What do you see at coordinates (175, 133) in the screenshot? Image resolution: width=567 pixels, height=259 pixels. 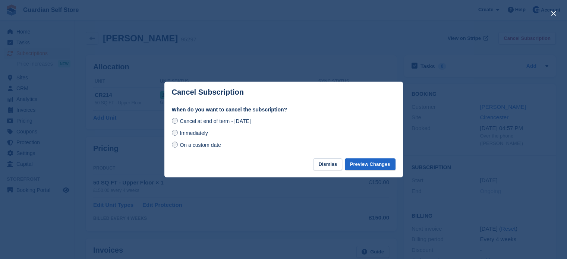 I see `input: Immediately` at bounding box center [175, 133].